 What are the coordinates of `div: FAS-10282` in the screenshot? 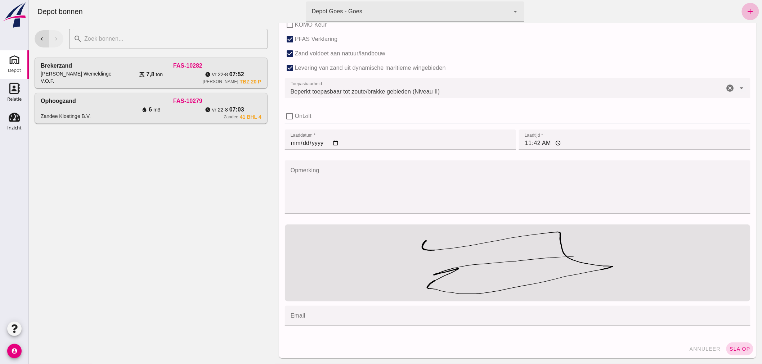 It's located at (159, 66).